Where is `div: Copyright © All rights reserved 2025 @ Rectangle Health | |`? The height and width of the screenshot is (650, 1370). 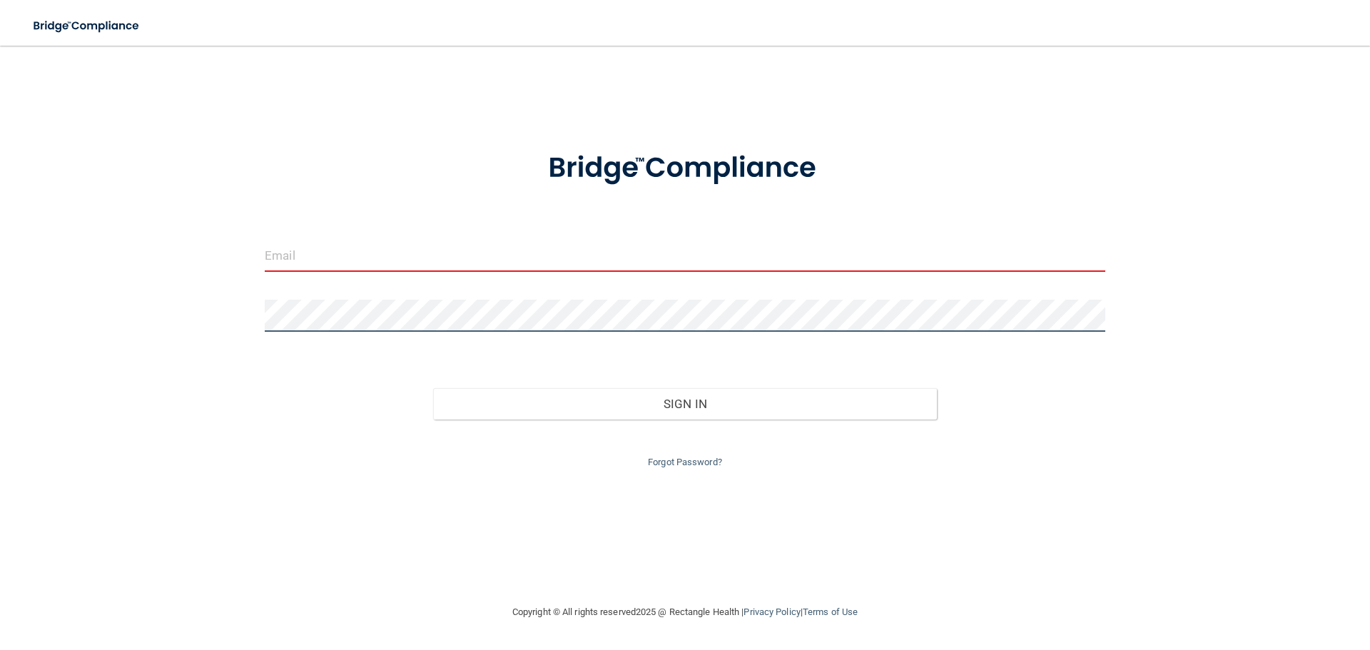 div: Copyright © All rights reserved 2025 @ Rectangle Health | | is located at coordinates (685, 612).